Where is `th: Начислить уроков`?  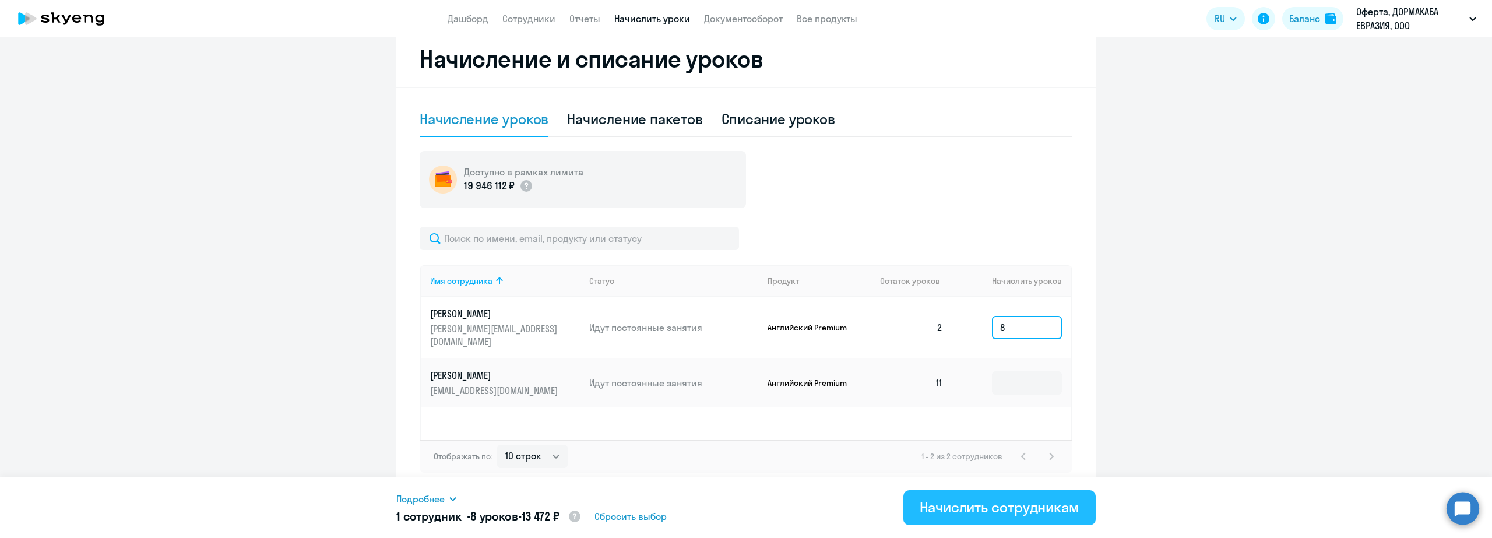
th: Начислить уроков is located at coordinates (1012, 281).